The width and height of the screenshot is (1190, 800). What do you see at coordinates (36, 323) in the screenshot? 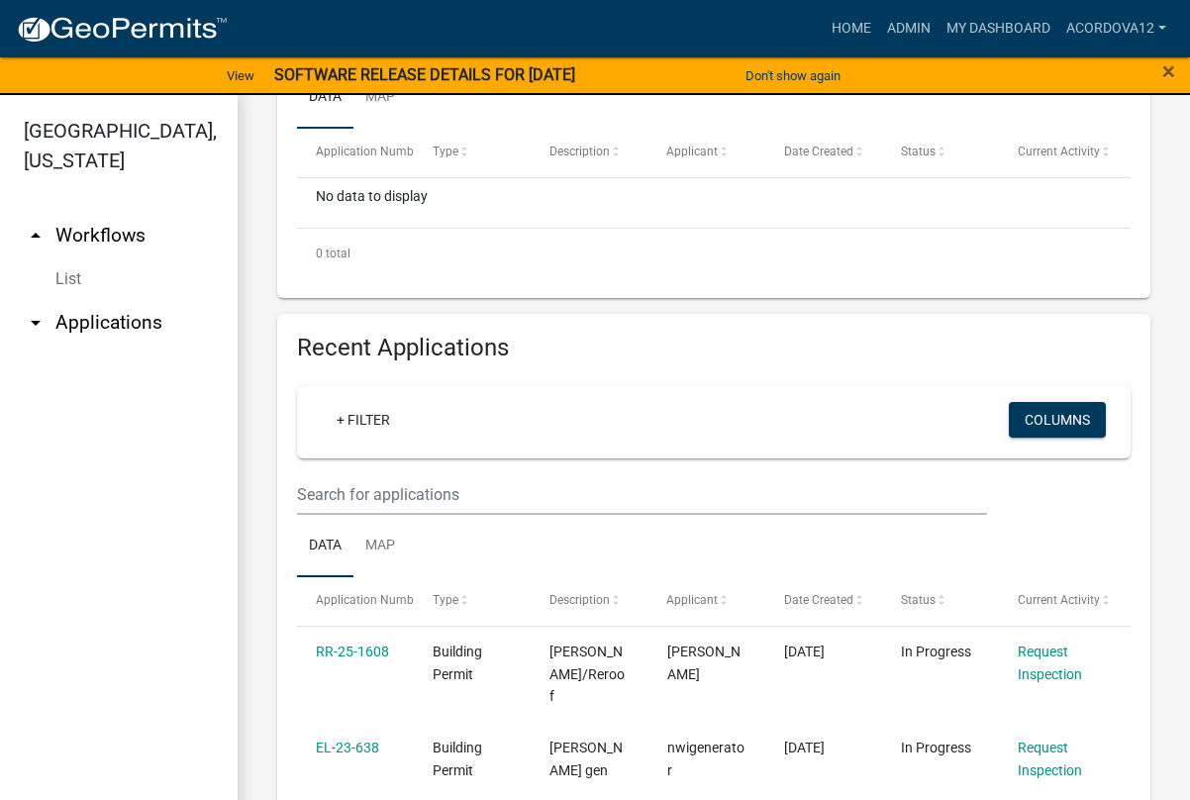
I see `i: arrow_drop_down` at bounding box center [36, 323].